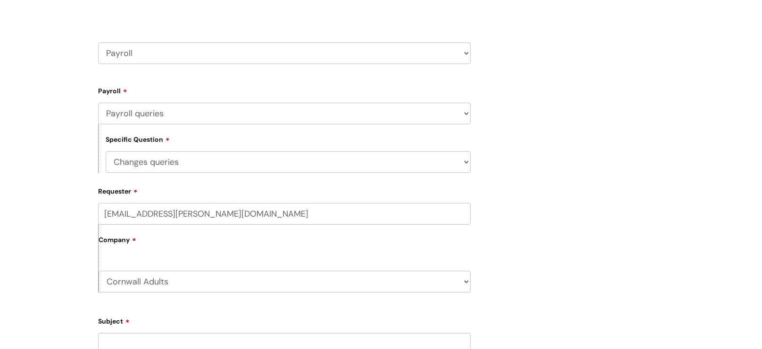 The image size is (762, 349). What do you see at coordinates (284, 320) in the screenshot?
I see `label: Subject` at bounding box center [284, 320].